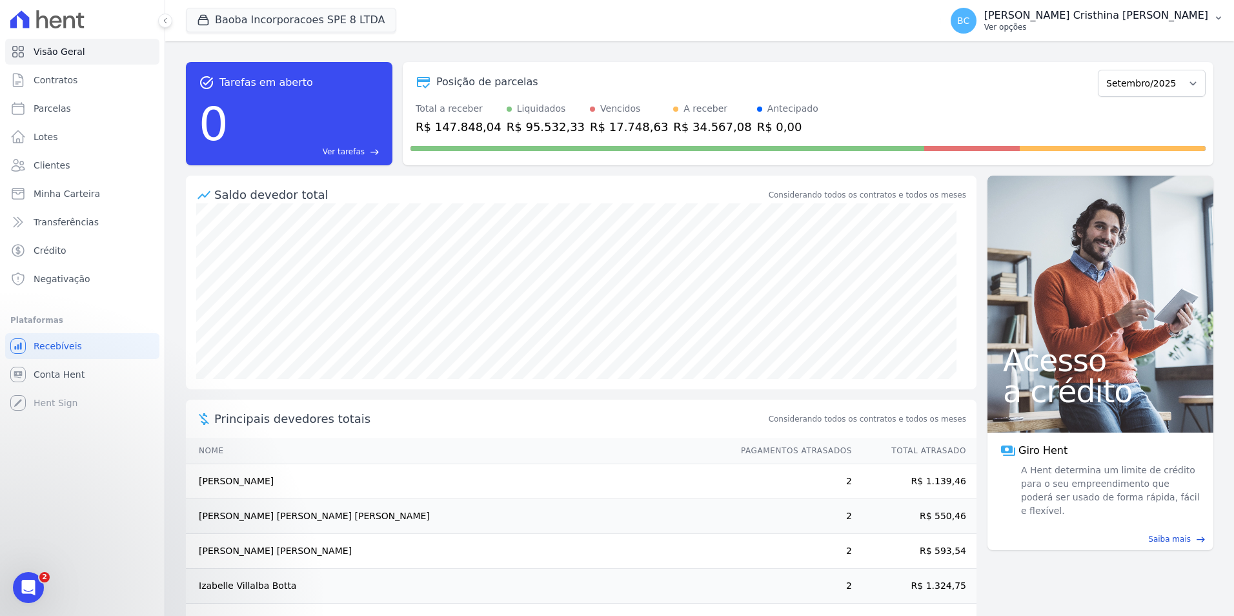 This screenshot has height=616, width=1234. Describe the element at coordinates (1096, 27) in the screenshot. I see `p: Ver opções` at that location.